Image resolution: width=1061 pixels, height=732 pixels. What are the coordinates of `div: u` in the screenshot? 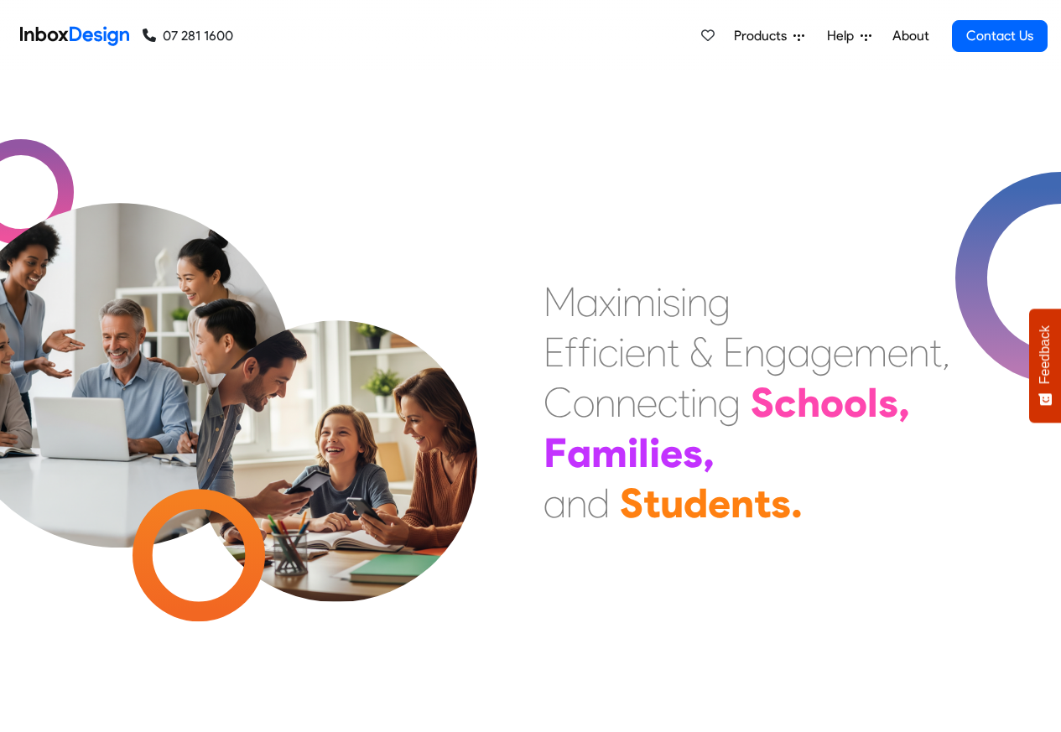 It's located at (672, 503).